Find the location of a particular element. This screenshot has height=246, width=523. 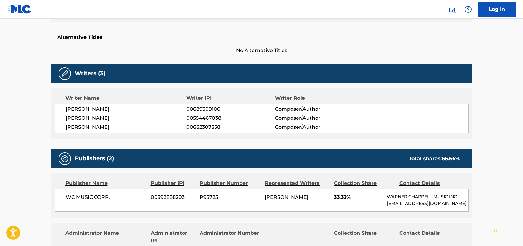

div: Chat Widget is located at coordinates (507, 231).